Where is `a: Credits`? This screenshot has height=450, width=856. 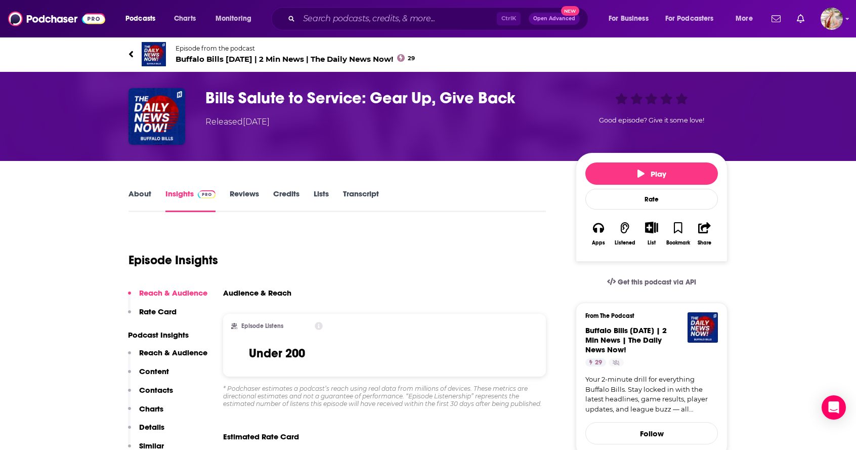 a: Credits is located at coordinates (286, 200).